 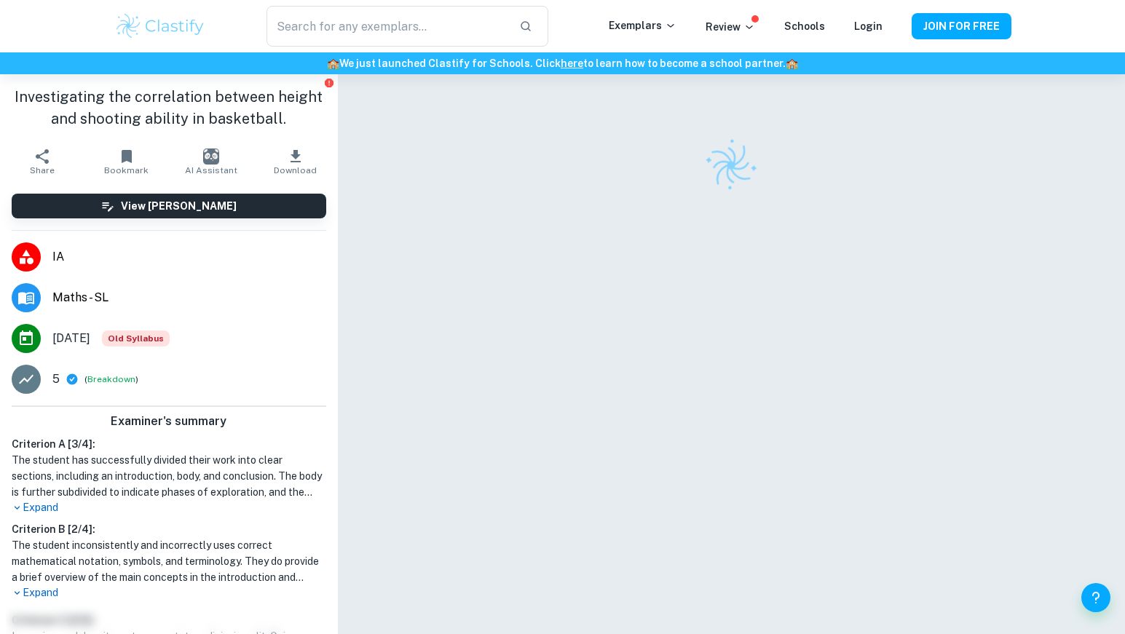 I want to click on p: Review, so click(x=731, y=27).